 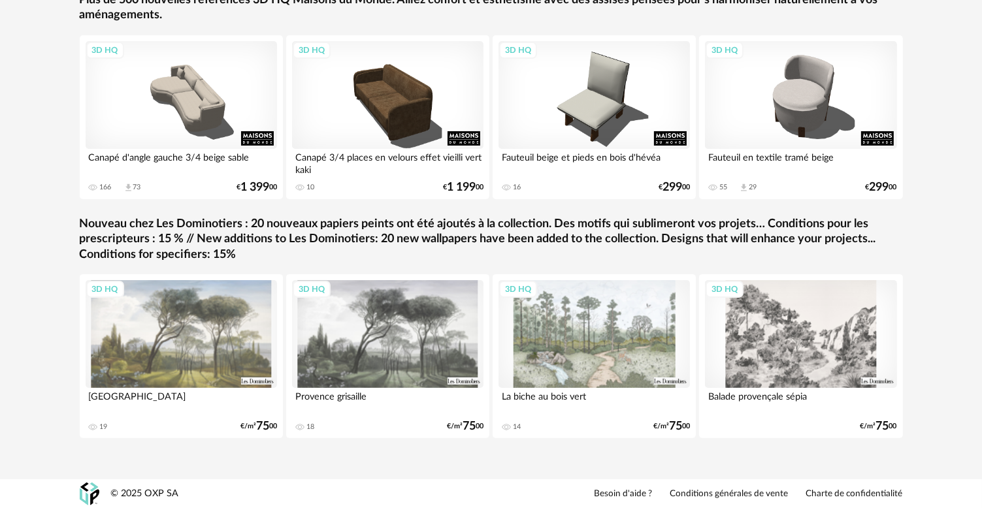 What do you see at coordinates (255, 188) in the screenshot?
I see `span: 1 399` at bounding box center [255, 188].